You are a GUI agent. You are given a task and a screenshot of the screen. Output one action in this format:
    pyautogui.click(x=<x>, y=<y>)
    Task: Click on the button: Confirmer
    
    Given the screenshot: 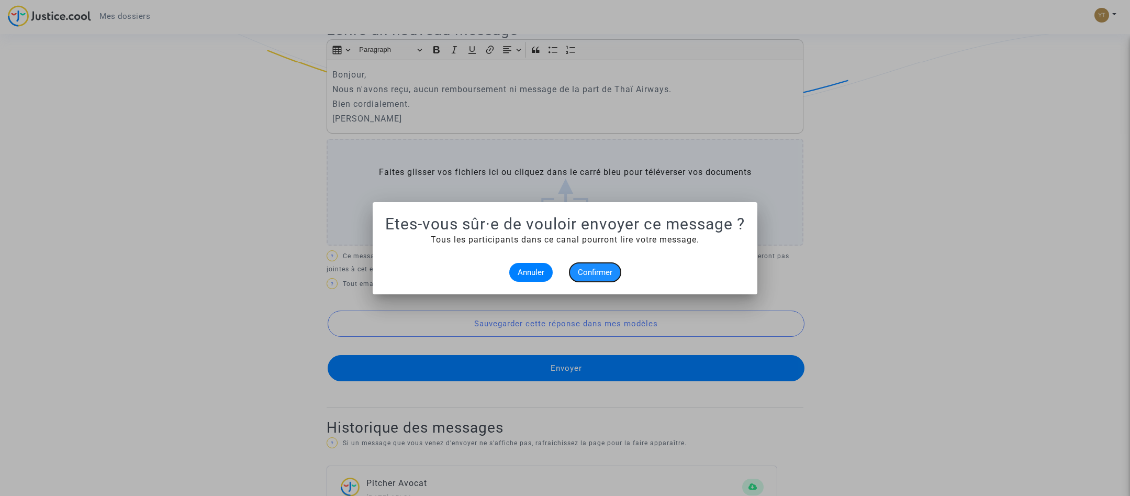 What is the action you would take?
    pyautogui.click(x=595, y=272)
    